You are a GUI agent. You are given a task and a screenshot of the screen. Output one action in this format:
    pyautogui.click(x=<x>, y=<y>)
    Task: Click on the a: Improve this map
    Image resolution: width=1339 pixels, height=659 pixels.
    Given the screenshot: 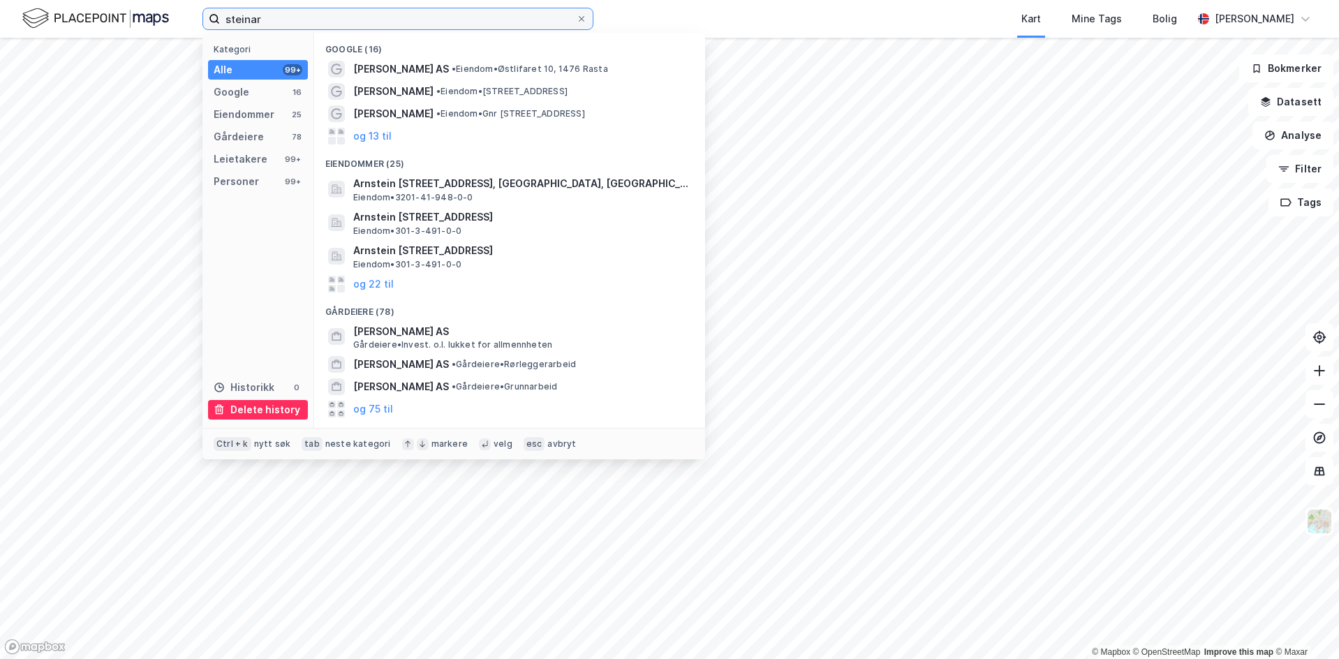 What is the action you would take?
    pyautogui.click(x=1238, y=652)
    